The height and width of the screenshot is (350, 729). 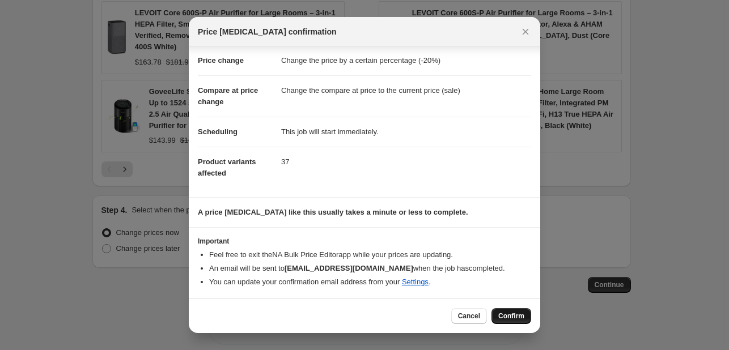 What do you see at coordinates (406, 131) in the screenshot?
I see `dd: This job will start immediately.` at bounding box center [406, 131].